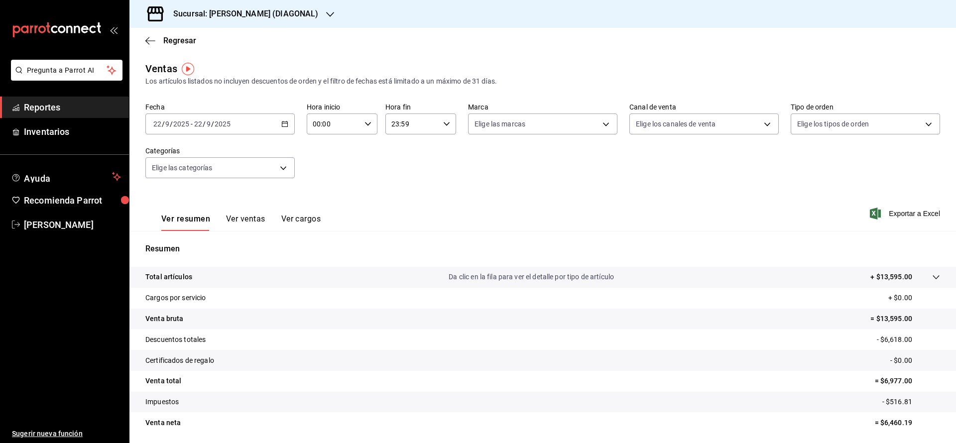 The height and width of the screenshot is (443, 956). I want to click on span: Inventarios, so click(72, 131).